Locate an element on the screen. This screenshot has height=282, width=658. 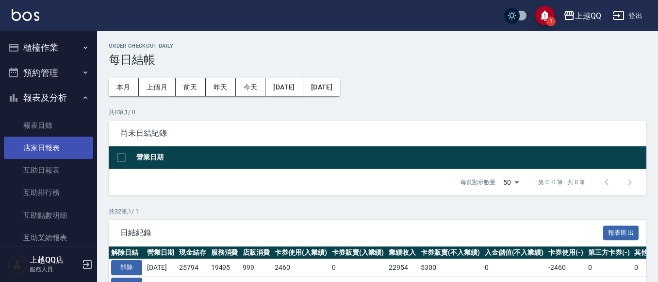
button: save is located at coordinates (545, 16).